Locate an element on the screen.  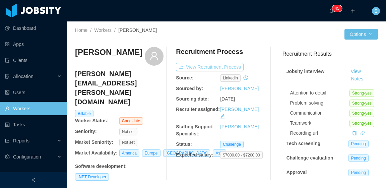
i: icon: bell is located at coordinates (332, 11).